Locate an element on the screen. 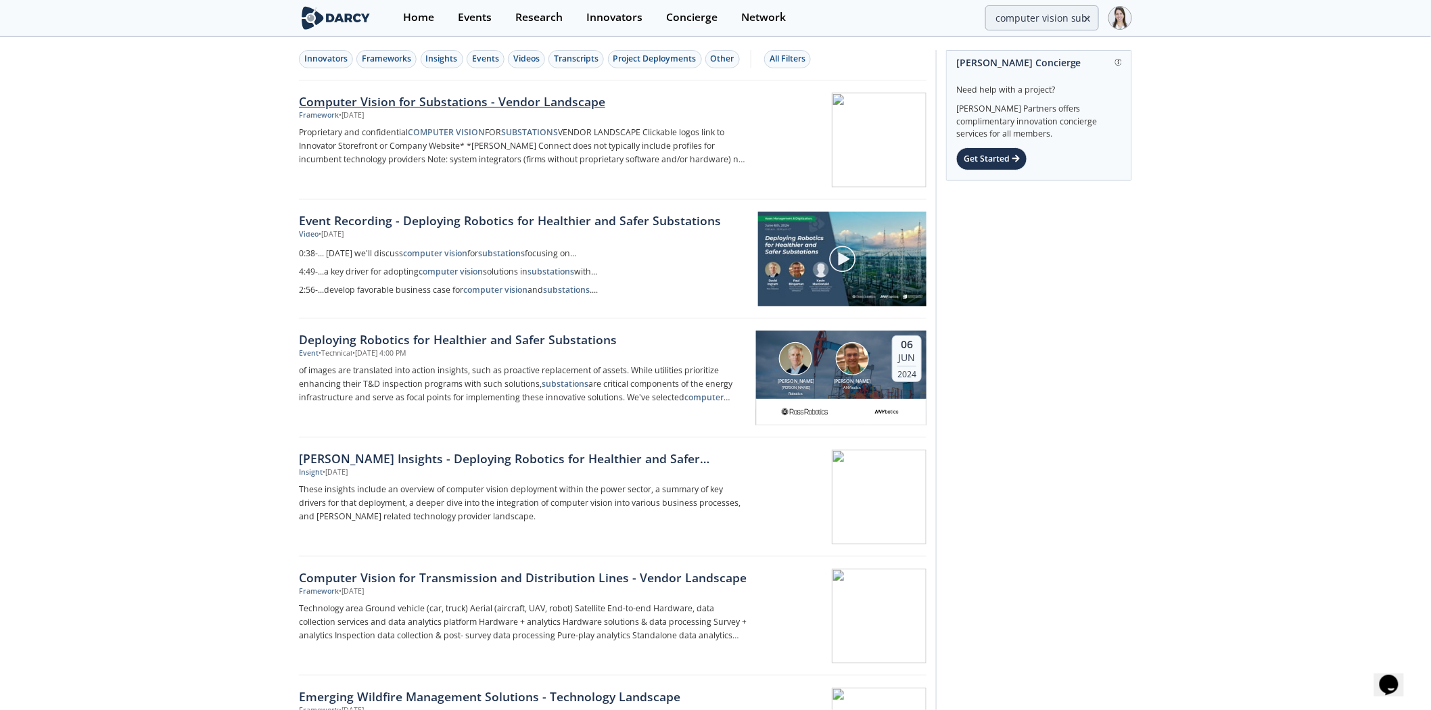 This screenshot has width=1431, height=710. button: All Filters is located at coordinates (787, 59).